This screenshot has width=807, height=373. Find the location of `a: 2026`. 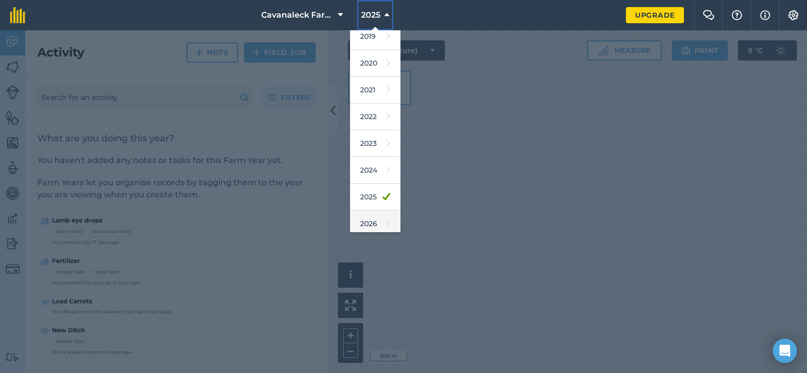

a: 2026 is located at coordinates (375, 223).